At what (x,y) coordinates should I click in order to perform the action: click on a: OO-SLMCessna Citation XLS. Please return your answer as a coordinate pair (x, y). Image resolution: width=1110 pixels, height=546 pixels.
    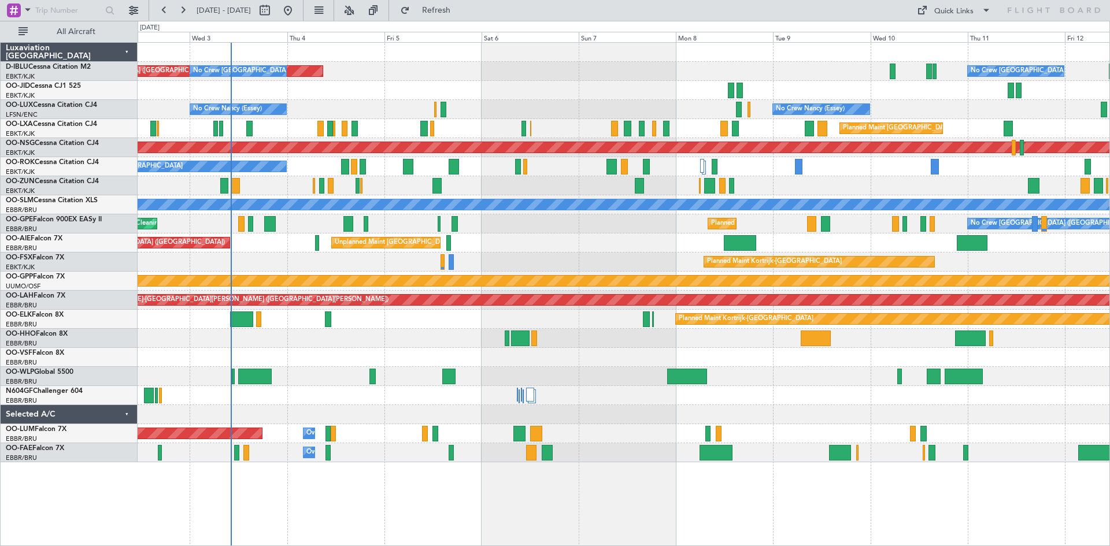
    Looking at the image, I should click on (51, 201).